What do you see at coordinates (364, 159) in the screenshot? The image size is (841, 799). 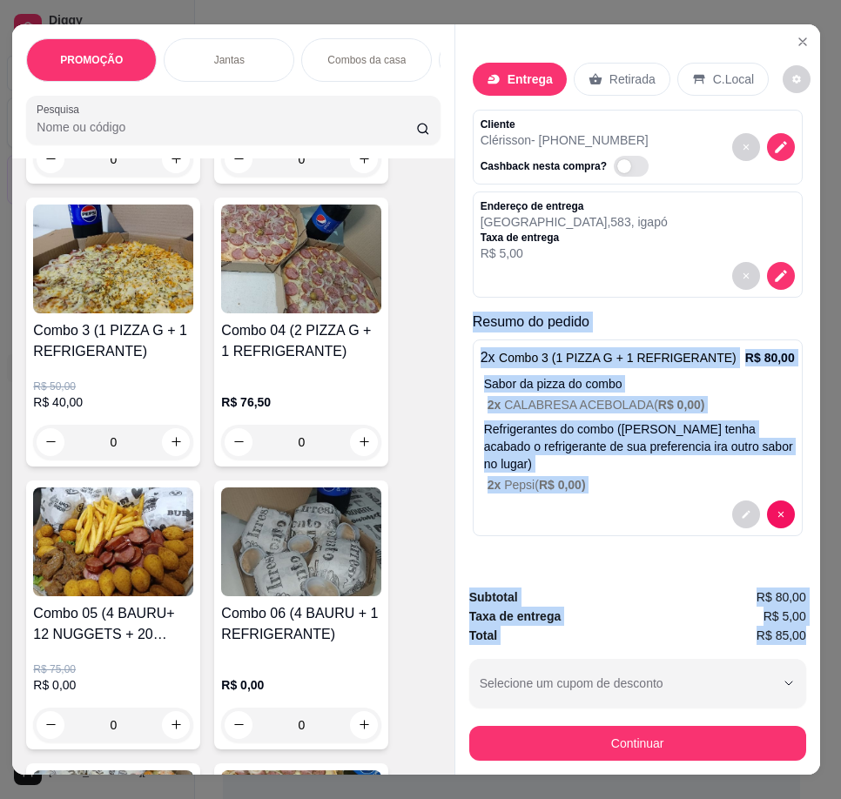 I see `button: increase-product-quantity` at bounding box center [364, 159].